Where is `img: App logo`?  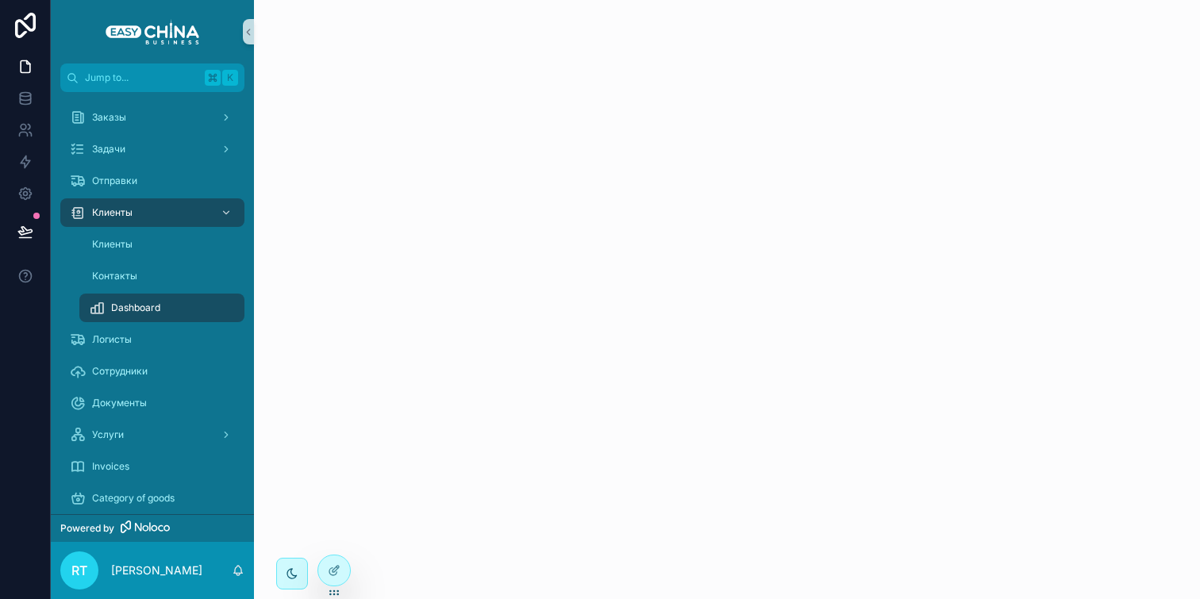 img: App logo is located at coordinates (152, 32).